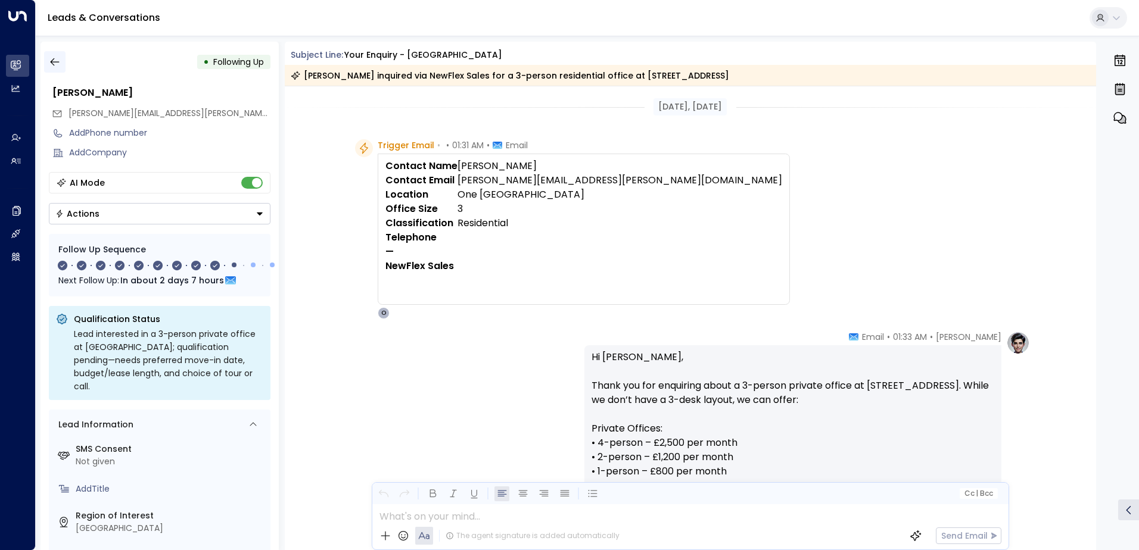 This screenshot has height=550, width=1139. What do you see at coordinates (404, 494) in the screenshot?
I see `button: Redo` at bounding box center [404, 494].